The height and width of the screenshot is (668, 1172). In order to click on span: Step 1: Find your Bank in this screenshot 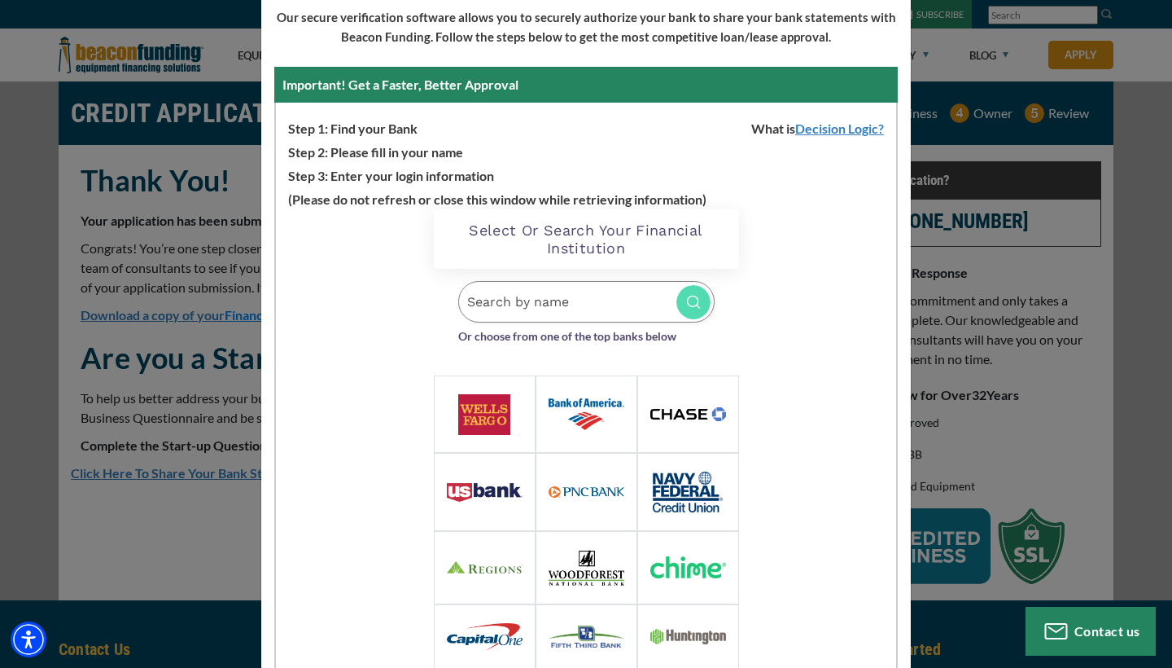, I will do `click(347, 126)`.